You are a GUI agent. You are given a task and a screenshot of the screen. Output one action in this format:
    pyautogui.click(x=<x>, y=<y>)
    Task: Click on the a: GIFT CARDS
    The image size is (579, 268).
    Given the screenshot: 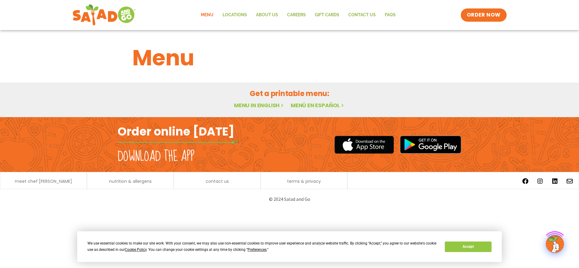 What is the action you would take?
    pyautogui.click(x=327, y=15)
    